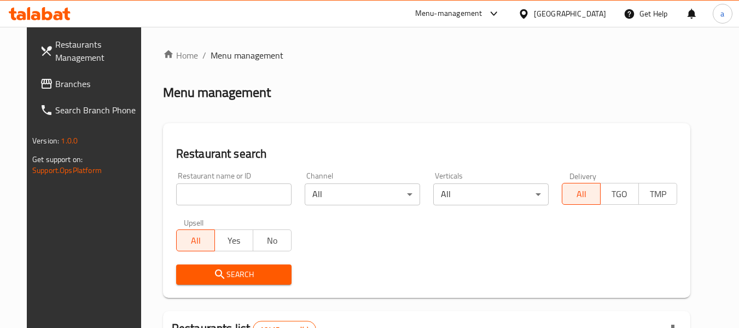 The height and width of the screenshot is (328, 739). I want to click on span: Yes, so click(234, 240).